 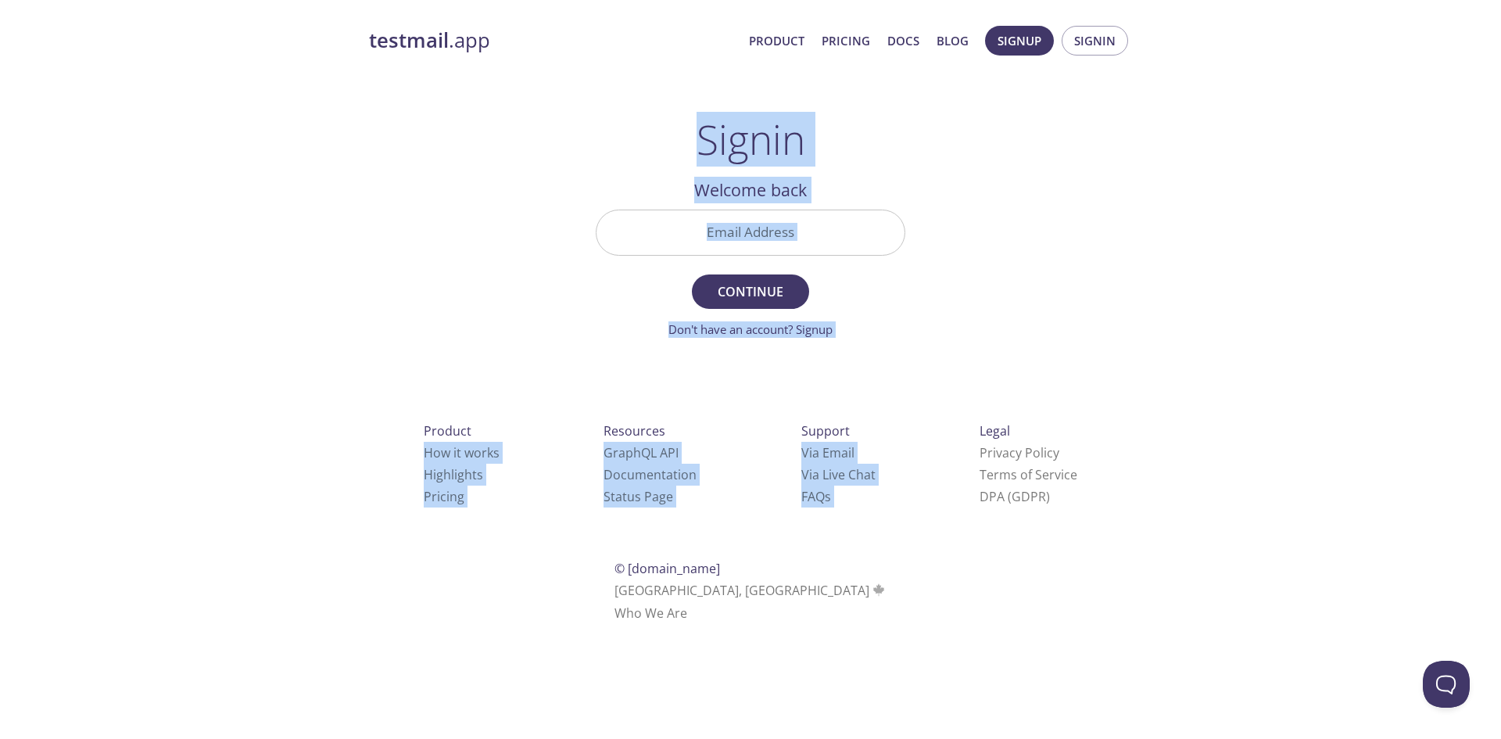 I want to click on a: Docs, so click(x=903, y=41).